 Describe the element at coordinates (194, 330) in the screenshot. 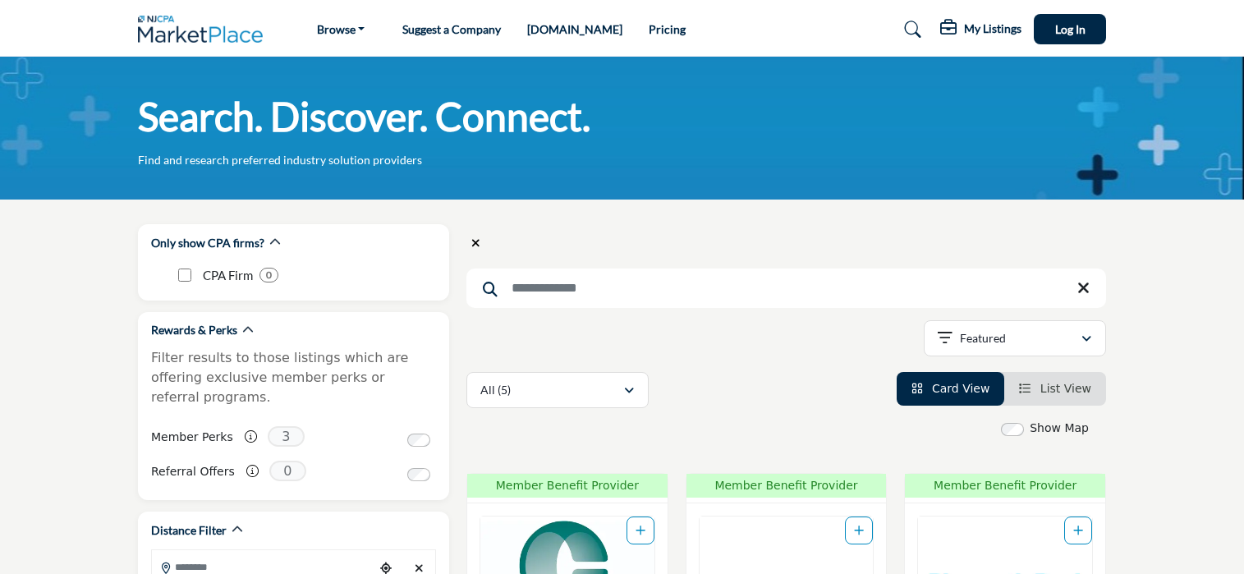

I see `h2: Rewards & Perks` at that location.